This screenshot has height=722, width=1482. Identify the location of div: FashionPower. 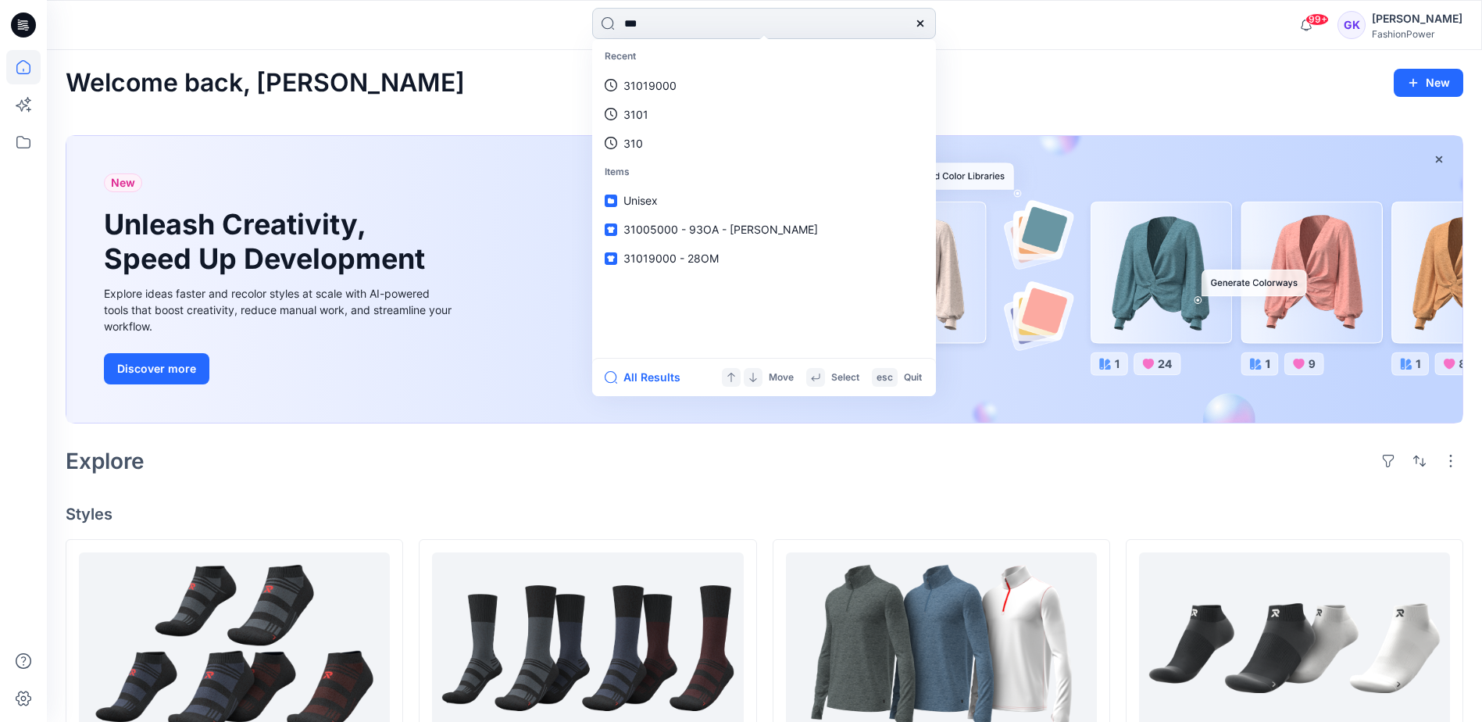
(1418, 34).